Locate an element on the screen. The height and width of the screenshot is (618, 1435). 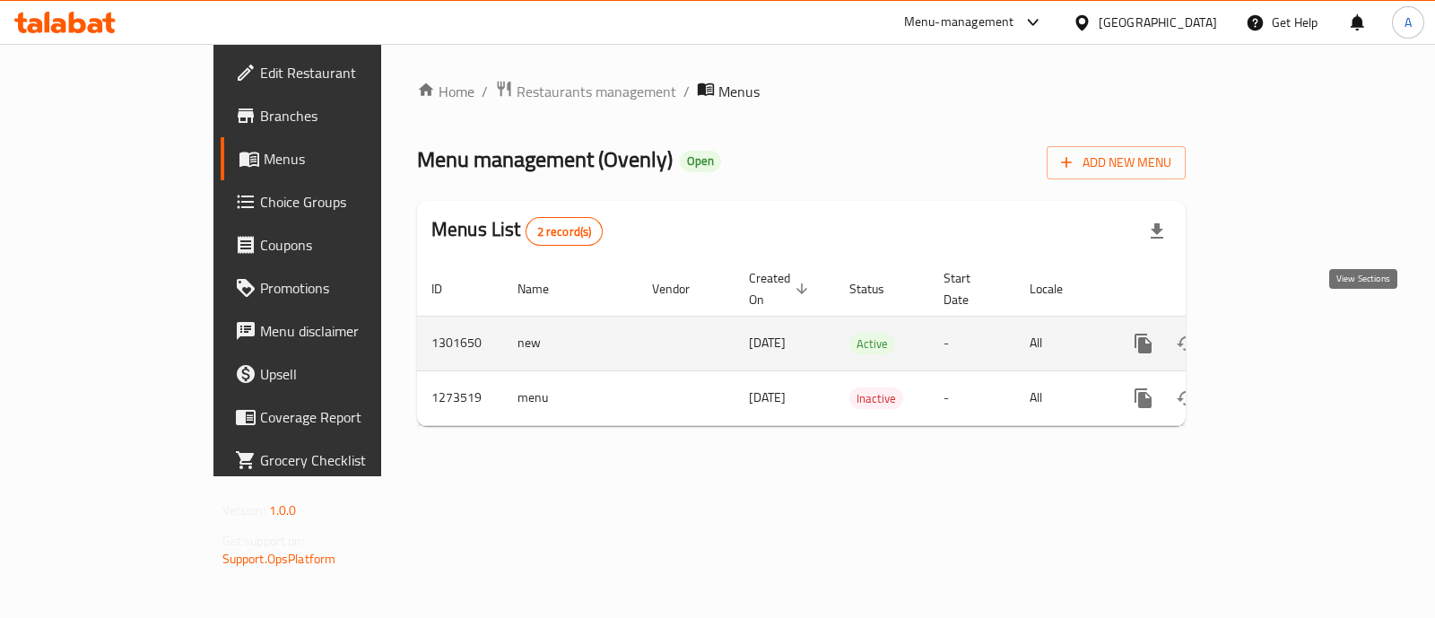
span: Created On is located at coordinates (781, 289).